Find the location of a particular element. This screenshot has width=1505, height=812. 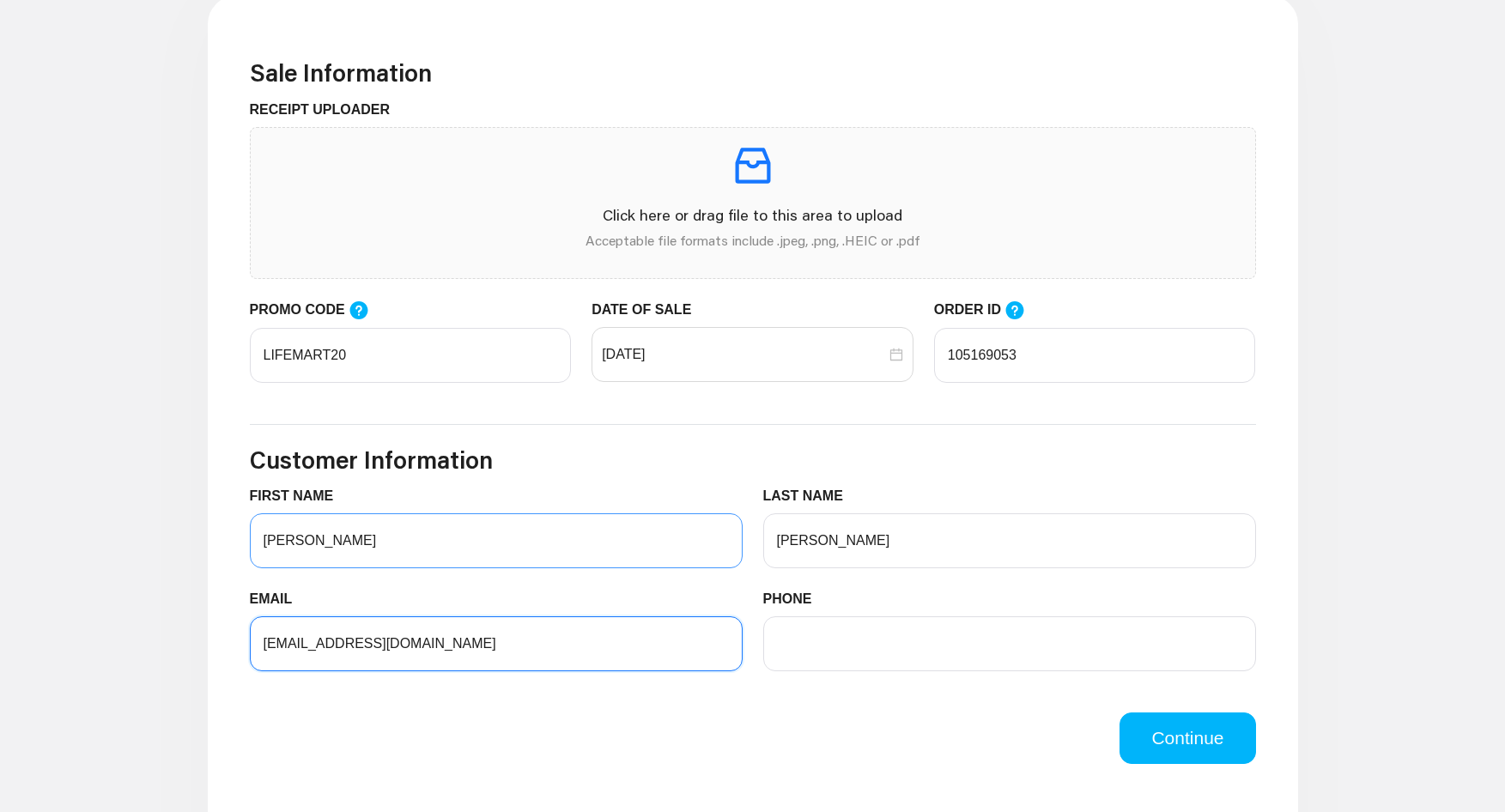

label: PROMO CODE is located at coordinates (318, 310).